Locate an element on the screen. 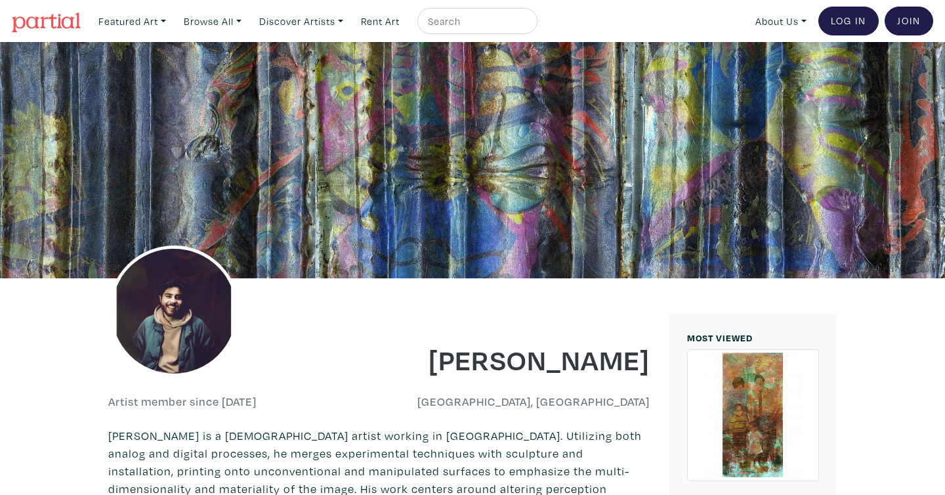 This screenshot has height=495, width=945. a: Browse All is located at coordinates (213, 21).